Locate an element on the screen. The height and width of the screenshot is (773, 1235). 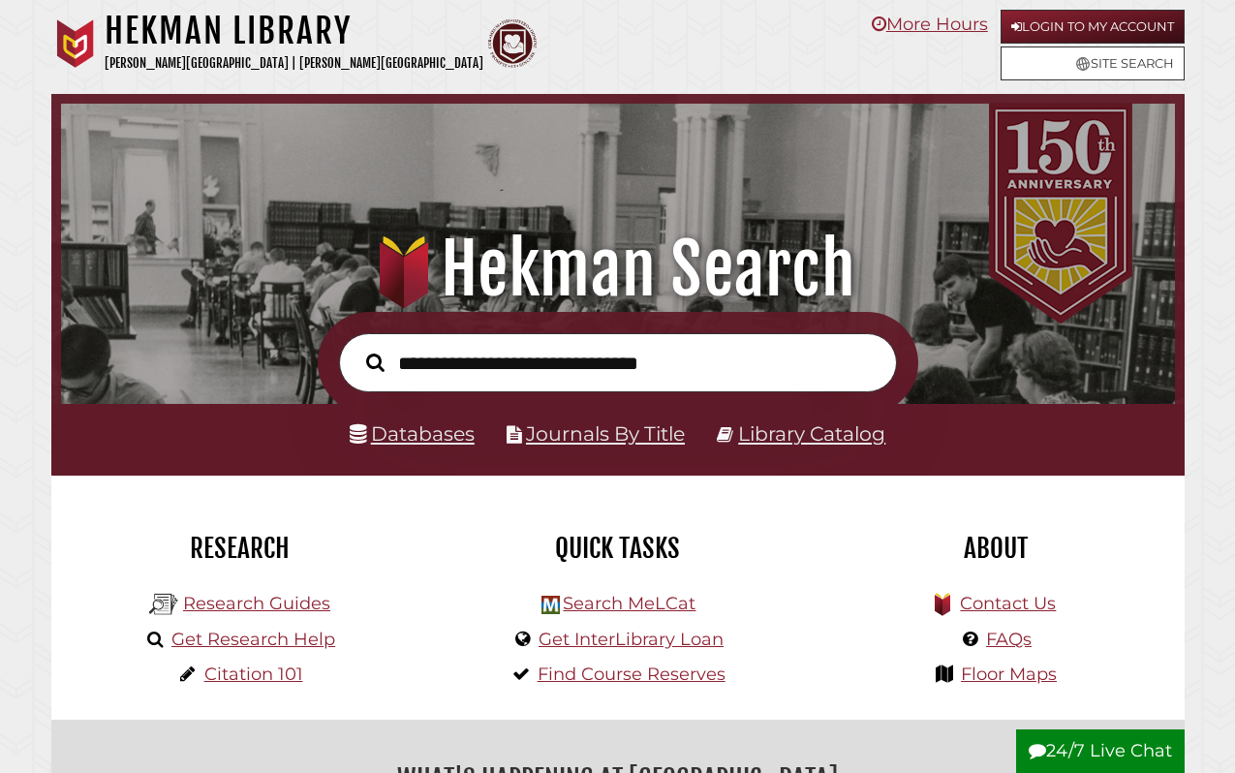
a: Site Search is located at coordinates (1093, 63).